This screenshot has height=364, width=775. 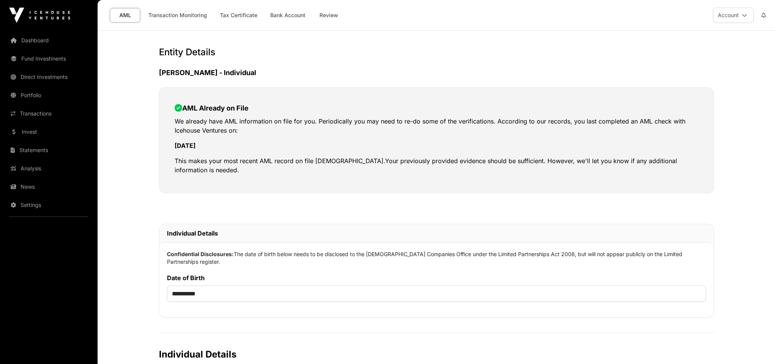 What do you see at coordinates (437, 126) in the screenshot?
I see `p: We already have AML information on file for you. Periodically you may need to re-do some of the v...` at bounding box center [437, 126].